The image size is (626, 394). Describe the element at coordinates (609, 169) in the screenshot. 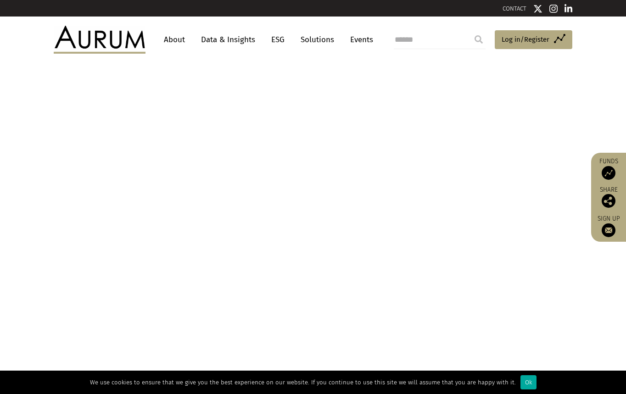

I see `a: Funds` at that location.